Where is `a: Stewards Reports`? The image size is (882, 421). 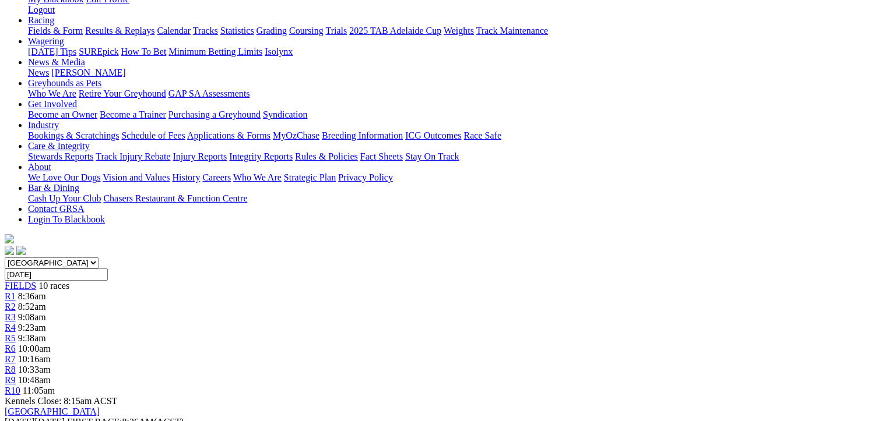
a: Stewards Reports is located at coordinates (61, 156).